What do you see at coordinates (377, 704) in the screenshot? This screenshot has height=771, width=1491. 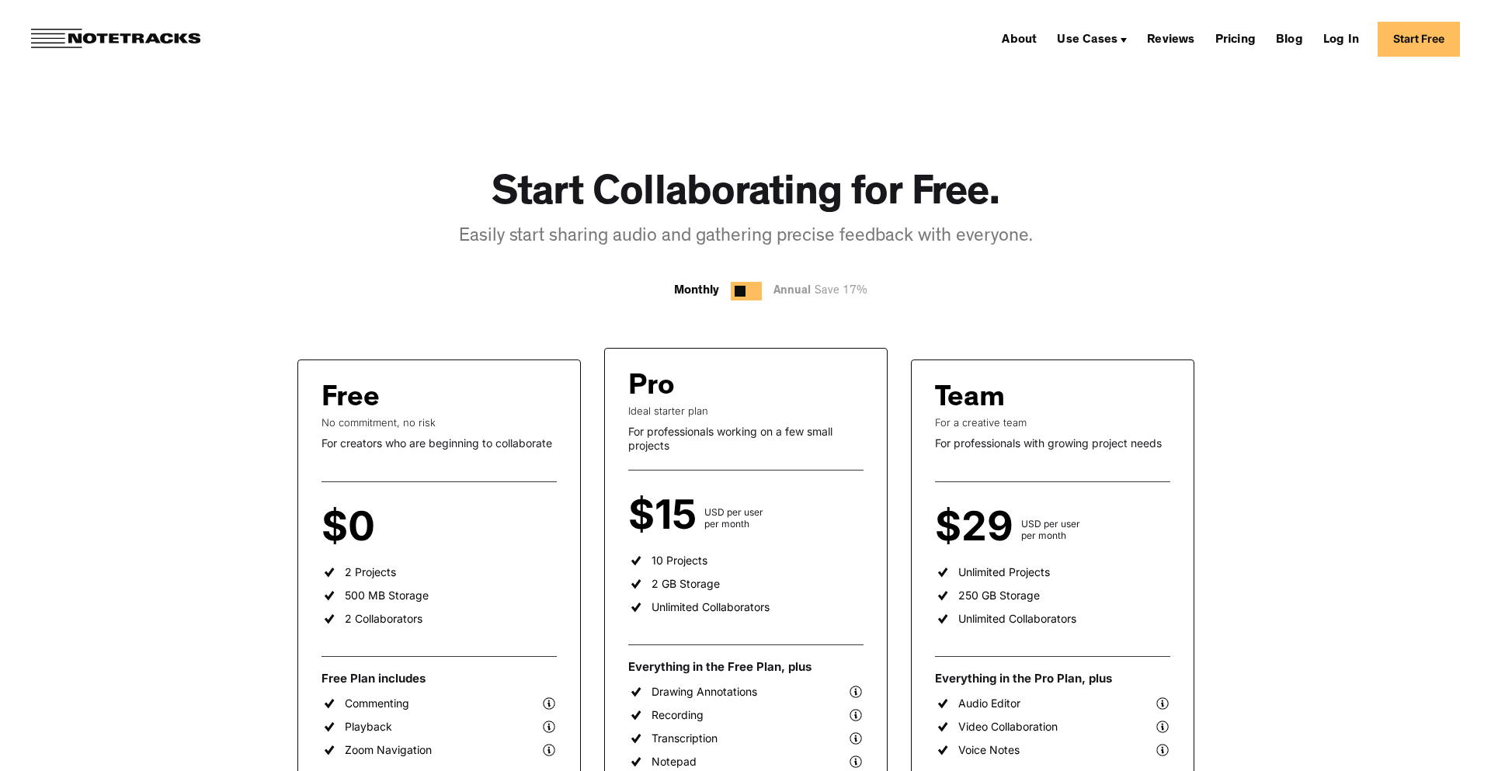 I see `div: Commenting` at bounding box center [377, 704].